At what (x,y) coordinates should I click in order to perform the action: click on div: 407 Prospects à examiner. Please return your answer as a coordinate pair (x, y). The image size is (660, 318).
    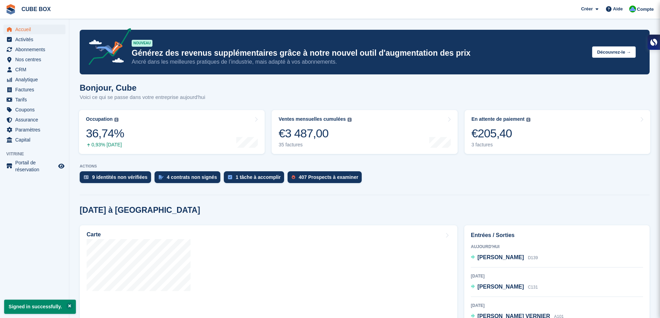
    Looking at the image, I should click on (328, 177).